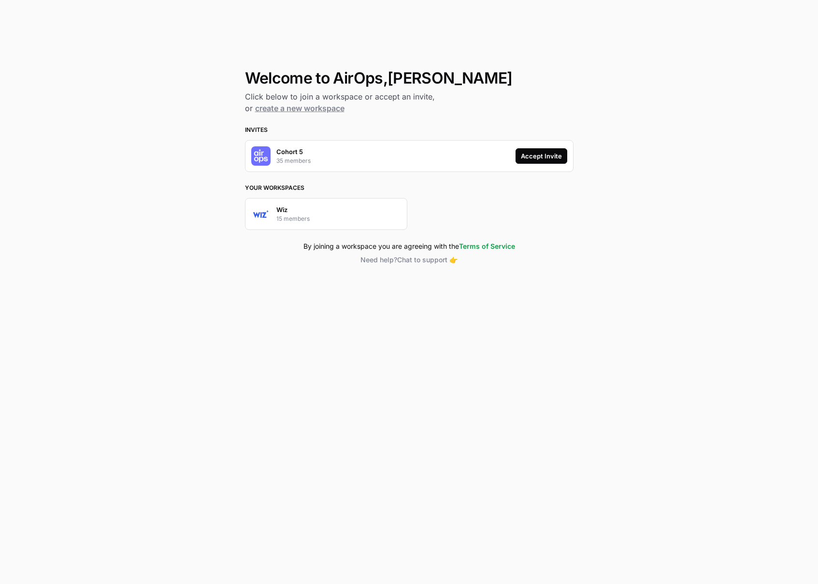 Image resolution: width=818 pixels, height=584 pixels. Describe the element at coordinates (326, 214) in the screenshot. I see `button: Company LogoWiz15 members` at that location.